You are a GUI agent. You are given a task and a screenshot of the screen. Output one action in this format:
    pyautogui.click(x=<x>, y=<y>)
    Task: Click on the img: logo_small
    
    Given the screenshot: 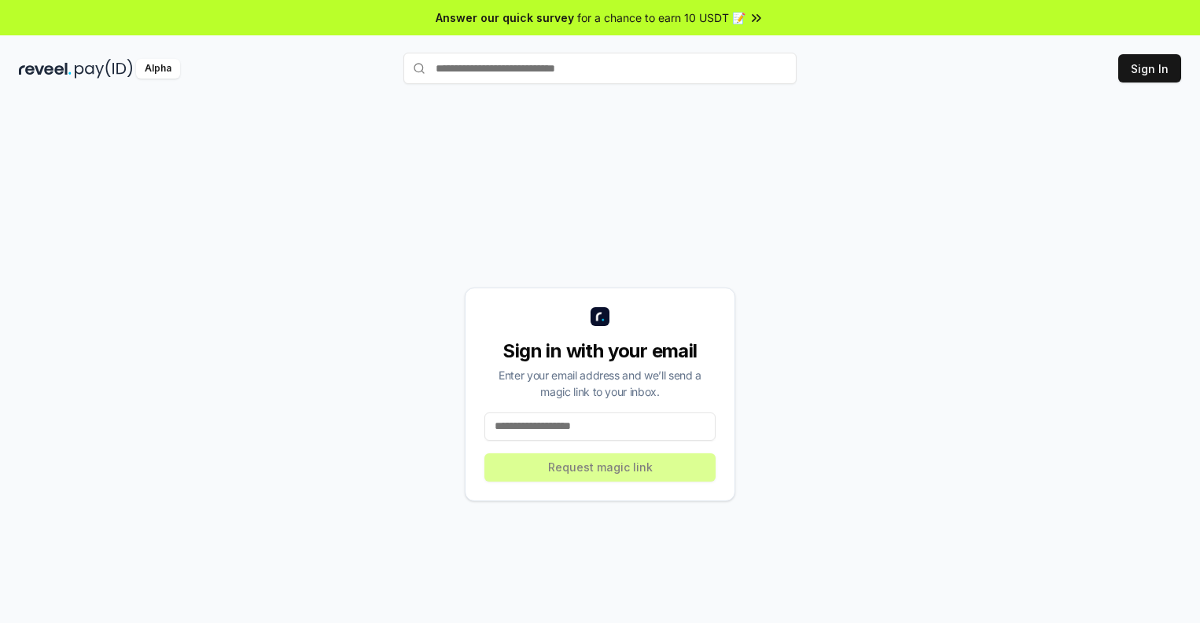 What is the action you would take?
    pyautogui.click(x=600, y=317)
    